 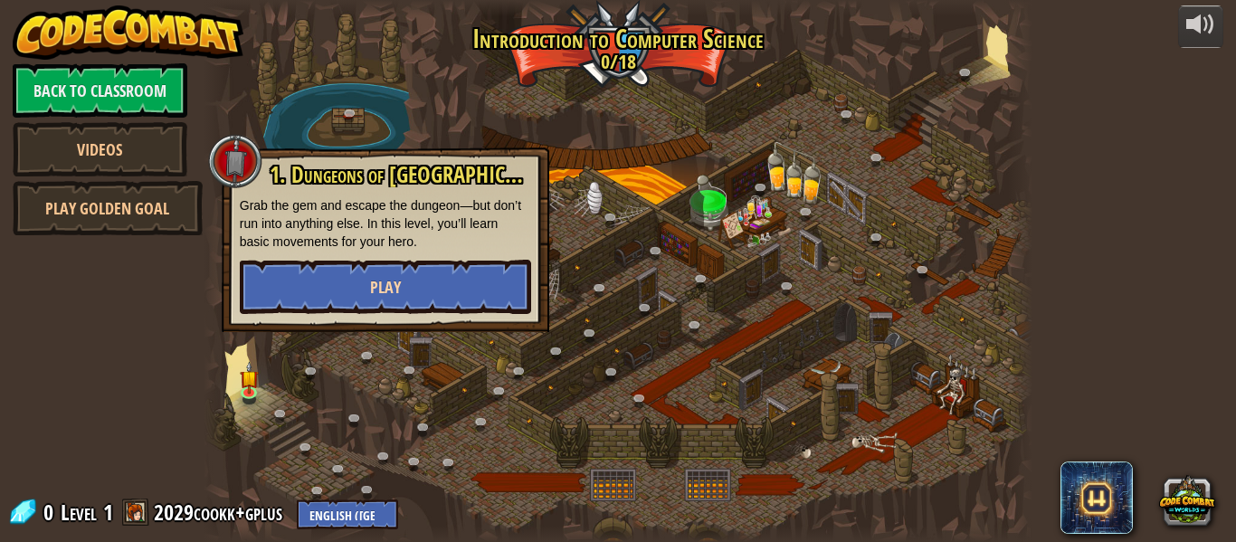 What do you see at coordinates (385, 223) in the screenshot?
I see `p: Grab the gem and escape the dungeon—but don’t run into anything else. In this level, you’ll learn...` at bounding box center [385, 223].